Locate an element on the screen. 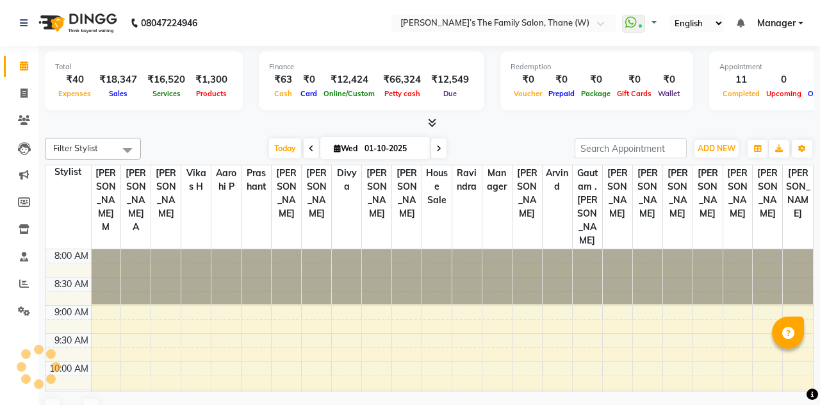  div: Stylist is located at coordinates (68, 172).